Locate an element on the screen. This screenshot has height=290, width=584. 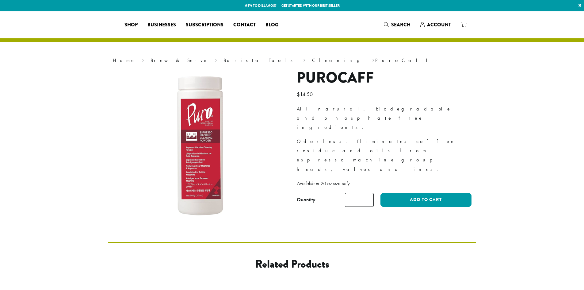
a: Cleaning is located at coordinates (339, 60).